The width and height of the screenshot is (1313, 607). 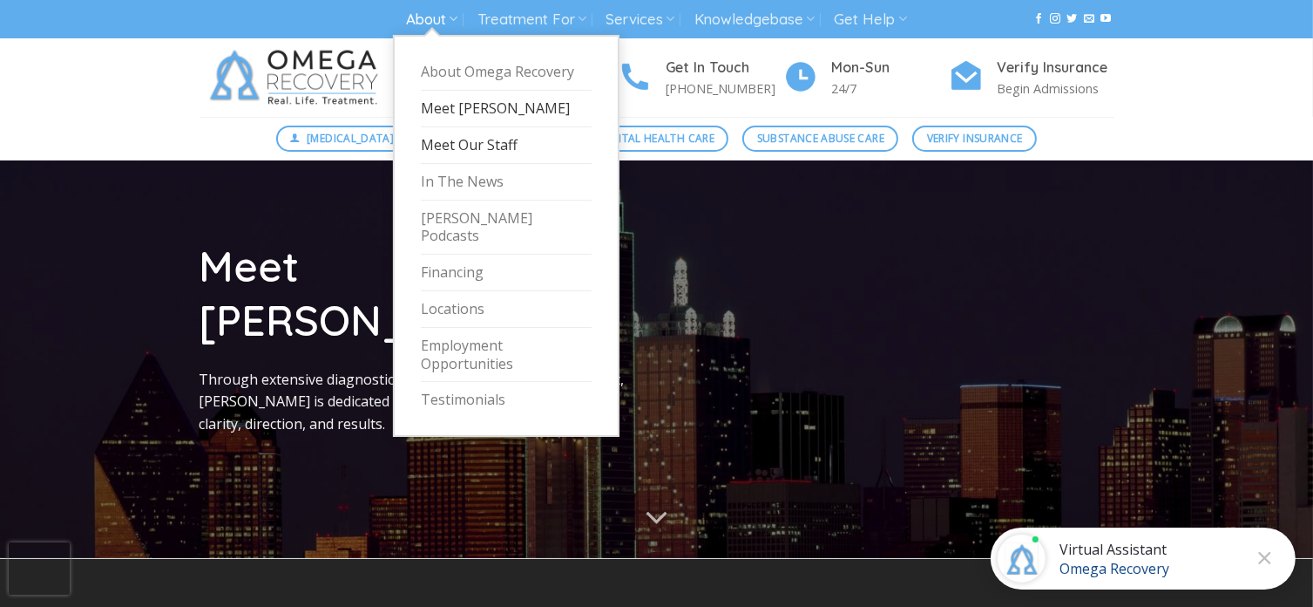 I want to click on a: Financing, so click(x=506, y=273).